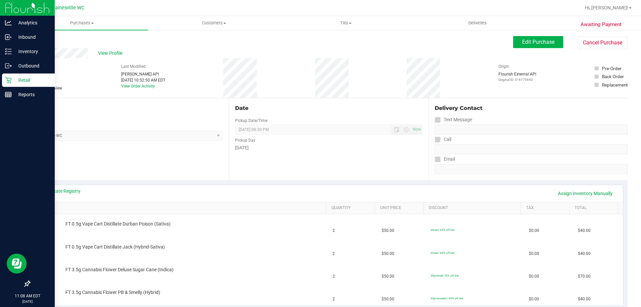 This screenshot has width=641, height=307. Describe the element at coordinates (32, 94) in the screenshot. I see `p: Reports` at that location.